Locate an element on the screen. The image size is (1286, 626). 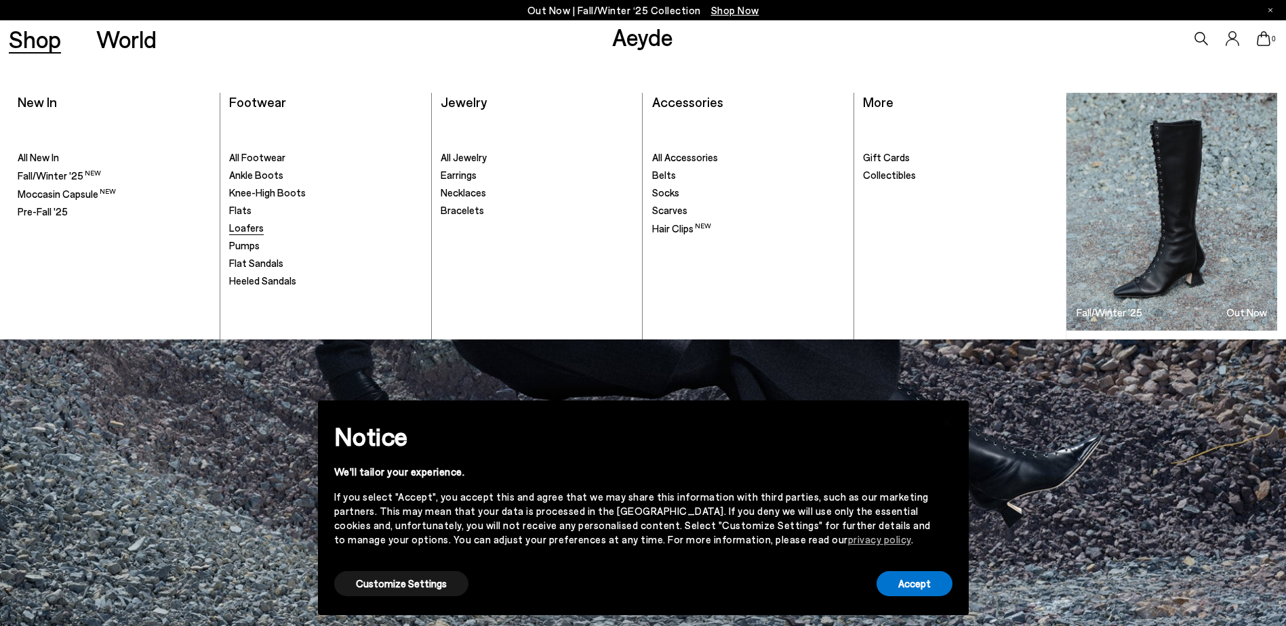
a: World is located at coordinates (126, 39).